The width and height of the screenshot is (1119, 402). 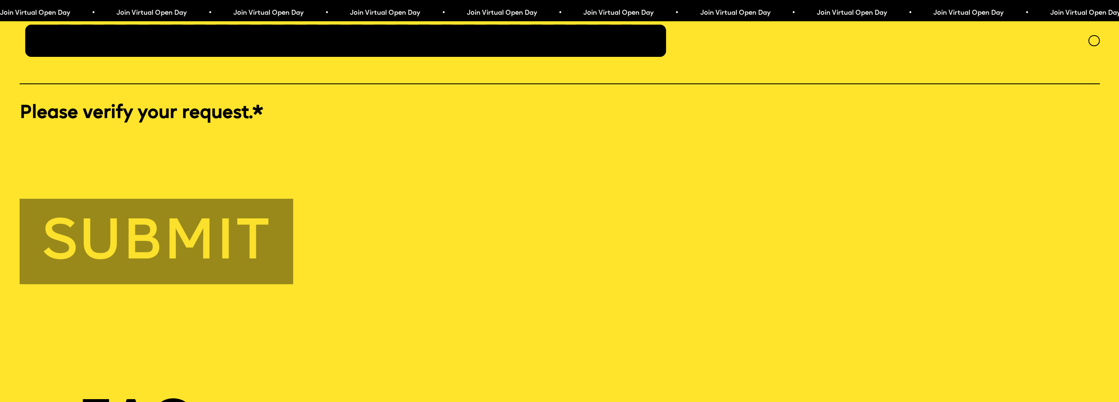 I want to click on button: Submit, so click(x=156, y=241).